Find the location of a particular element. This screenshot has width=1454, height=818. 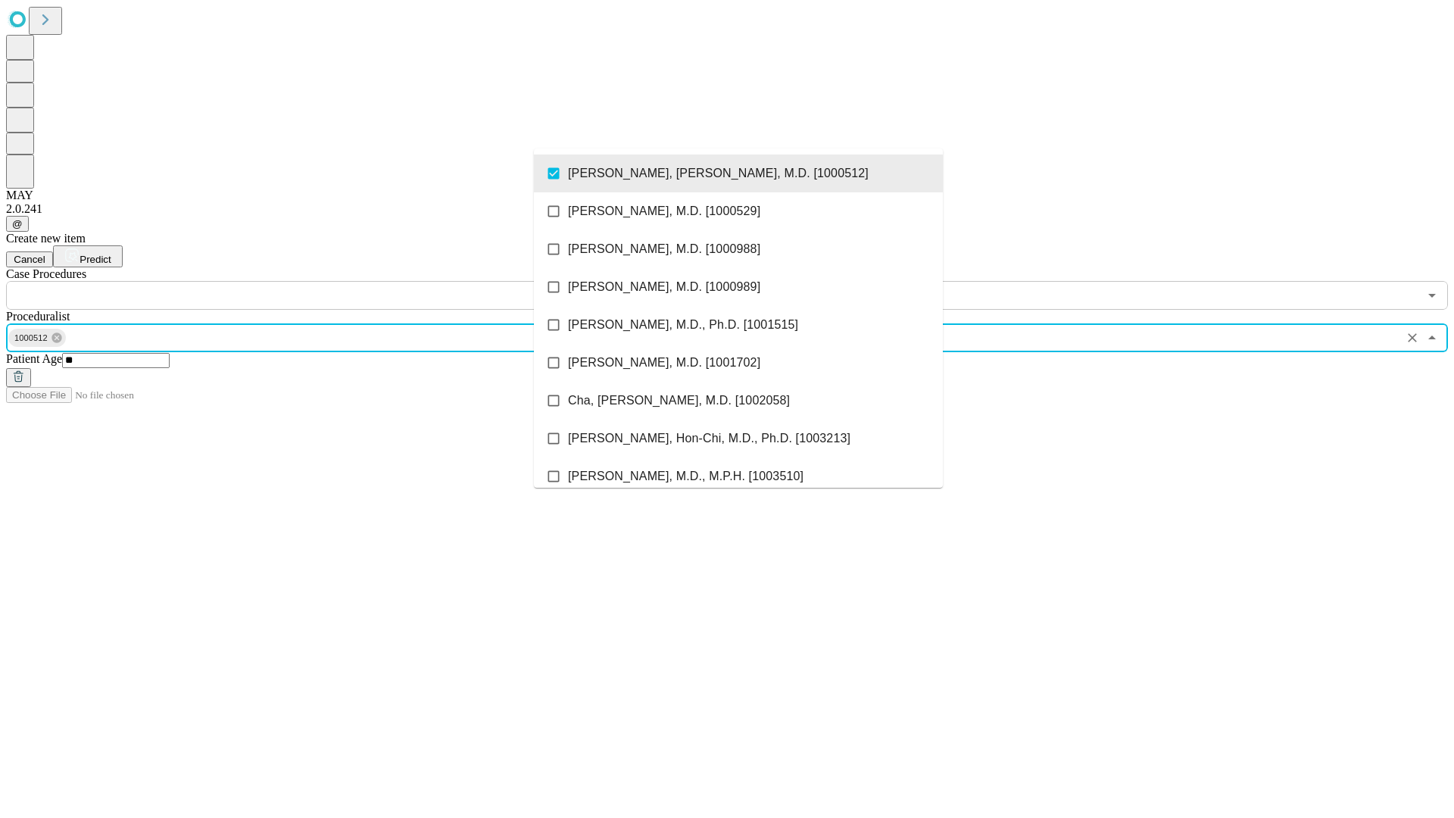

button: Cancel is located at coordinates (30, 259).